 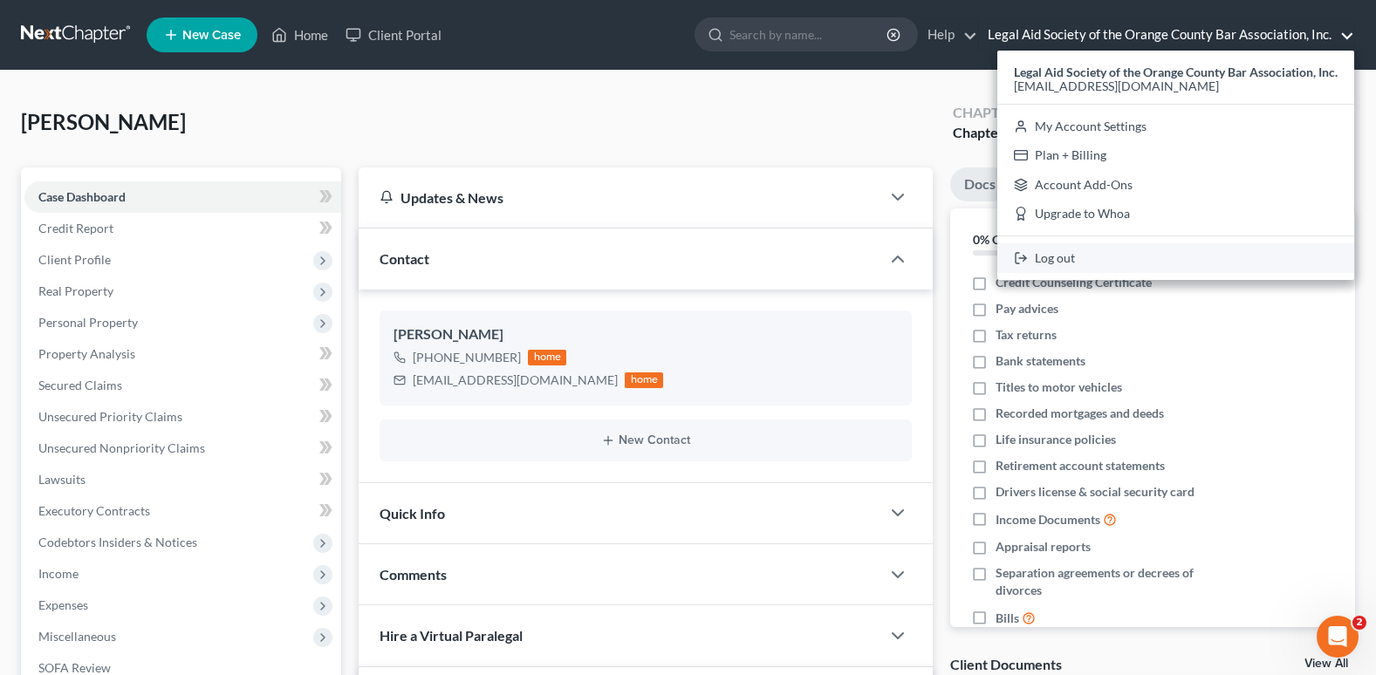 What do you see at coordinates (404, 258) in the screenshot?
I see `span: Contact` at bounding box center [404, 258].